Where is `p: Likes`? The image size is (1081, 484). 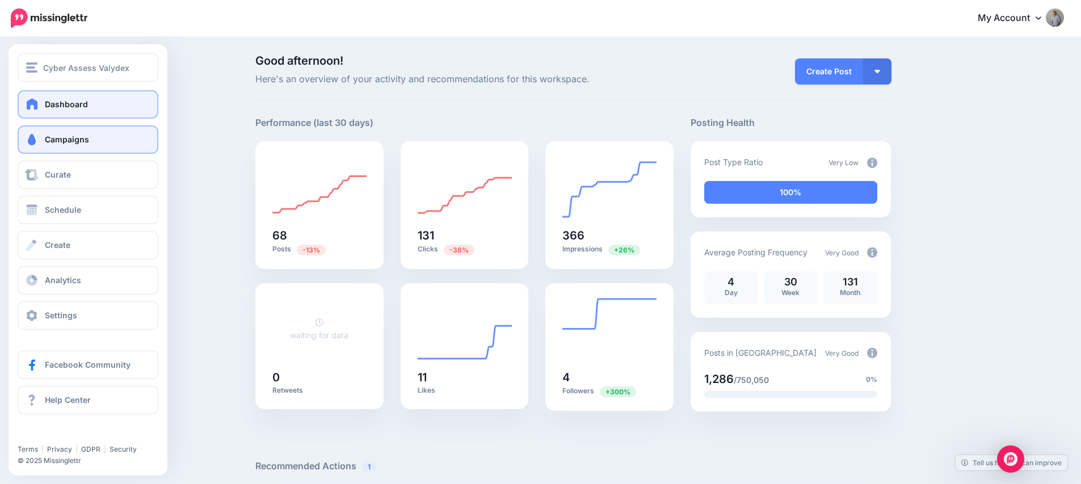 p: Likes is located at coordinates (465, 390).